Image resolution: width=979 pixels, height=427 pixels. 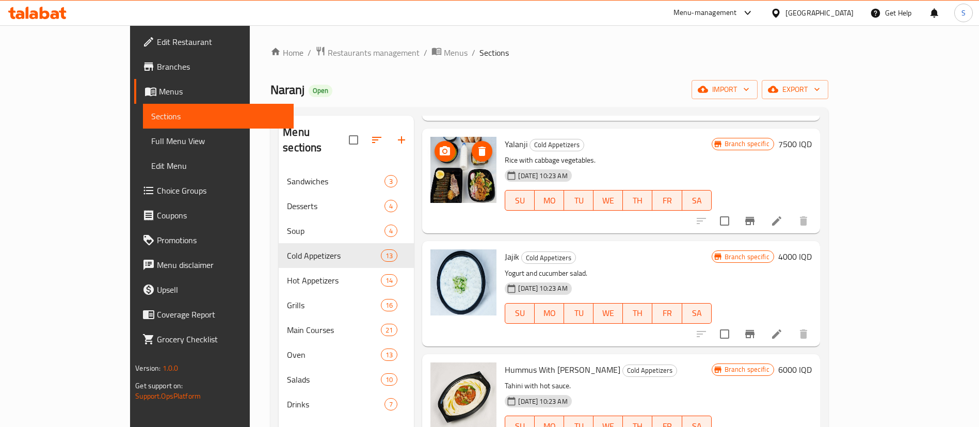 I want to click on span: MO, so click(x=549, y=313).